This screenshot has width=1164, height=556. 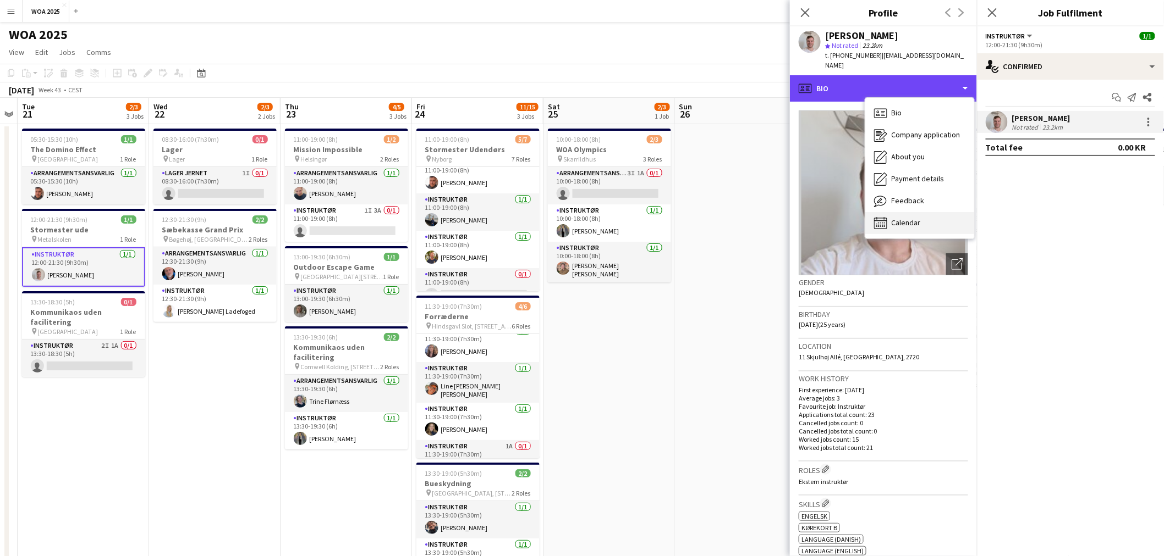 What do you see at coordinates (191, 139) in the screenshot?
I see `span: 08:30-16:00 (7h30m)` at bounding box center [191, 139].